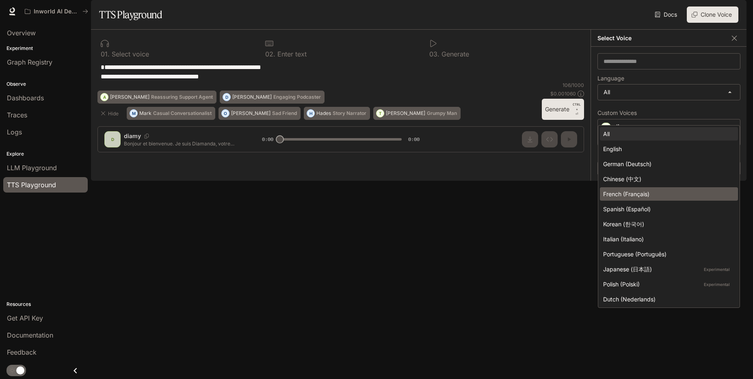  Describe the element at coordinates (667, 134) in the screenshot. I see `div: All` at that location.